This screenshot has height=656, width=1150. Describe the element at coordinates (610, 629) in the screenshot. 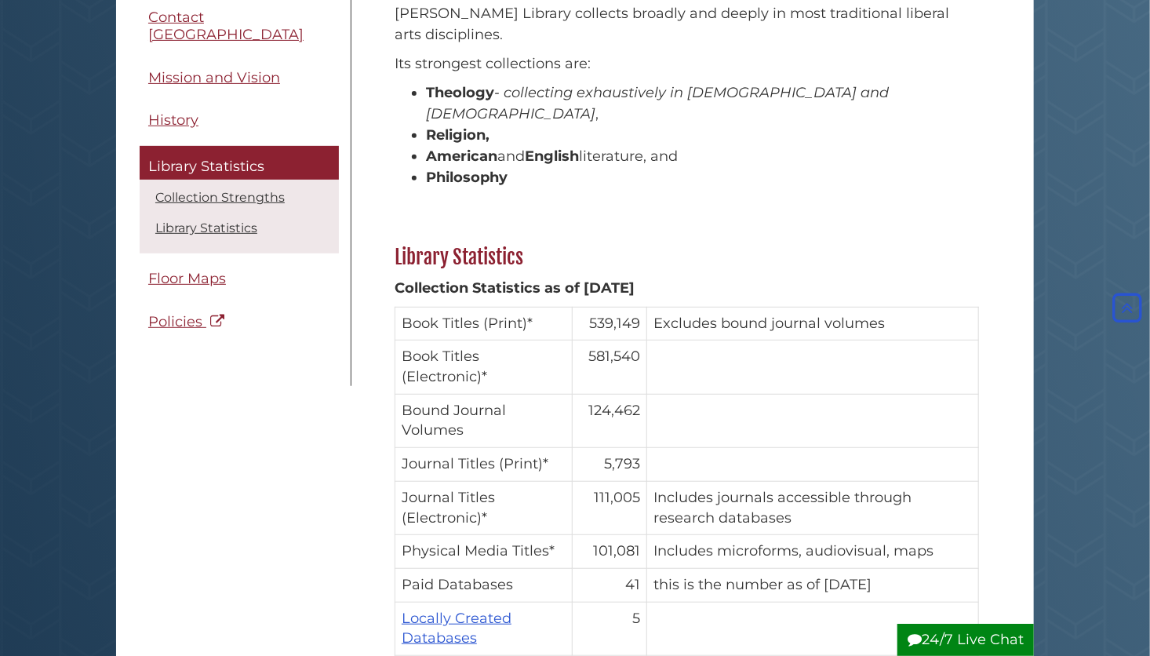

I see `td: 5` at that location.